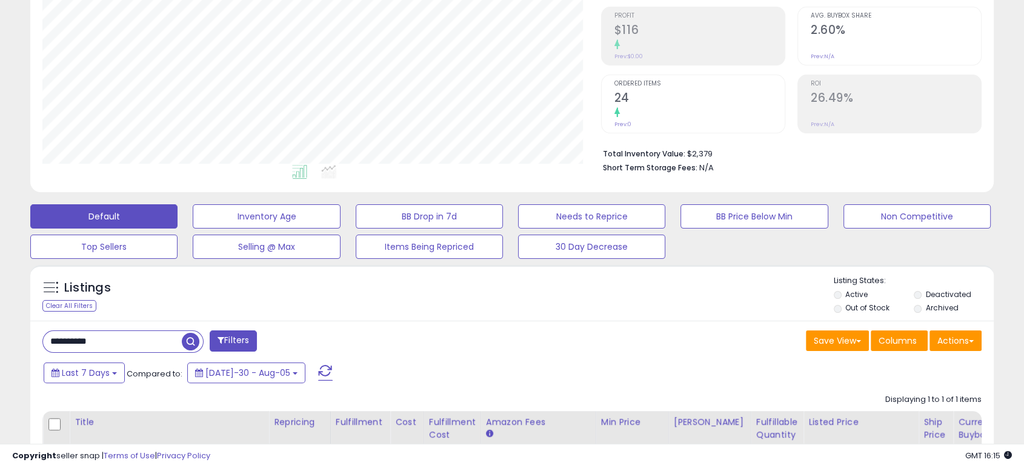  I want to click on div: Fulfillment Cost, so click(452, 429).